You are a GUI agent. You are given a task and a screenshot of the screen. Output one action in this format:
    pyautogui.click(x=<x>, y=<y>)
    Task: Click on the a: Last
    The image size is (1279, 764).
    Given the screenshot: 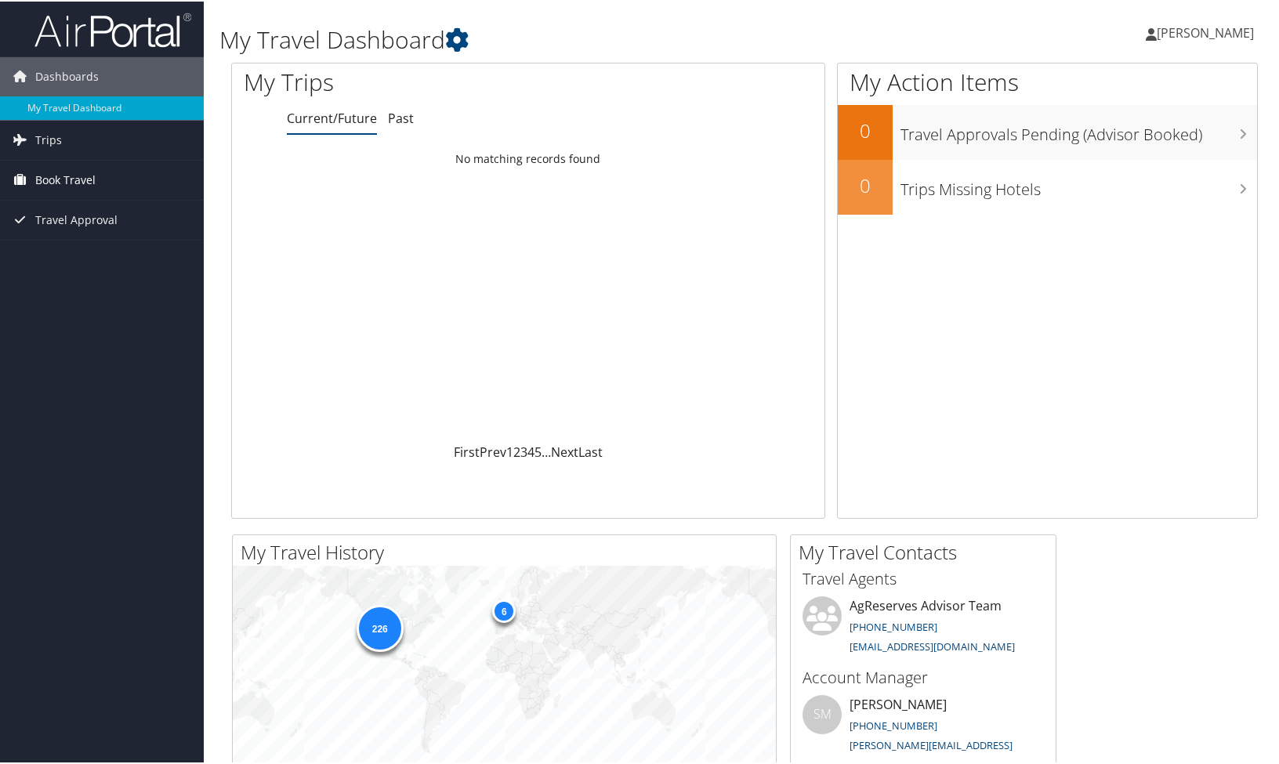 What is the action you would take?
    pyautogui.click(x=590, y=450)
    